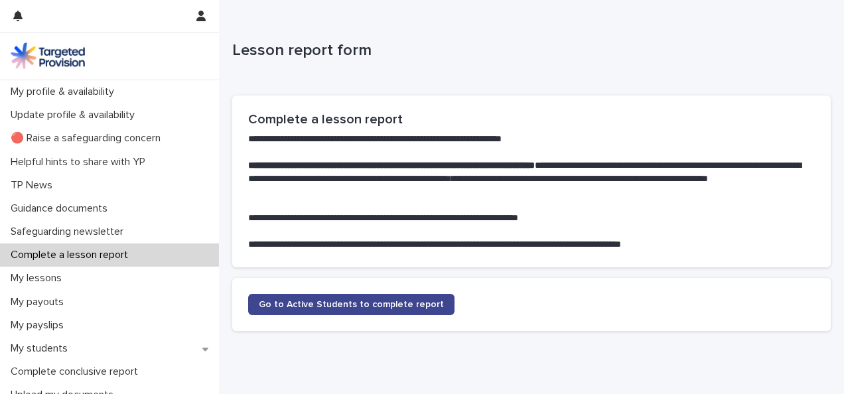 This screenshot has width=844, height=394. I want to click on p: TP News, so click(34, 185).